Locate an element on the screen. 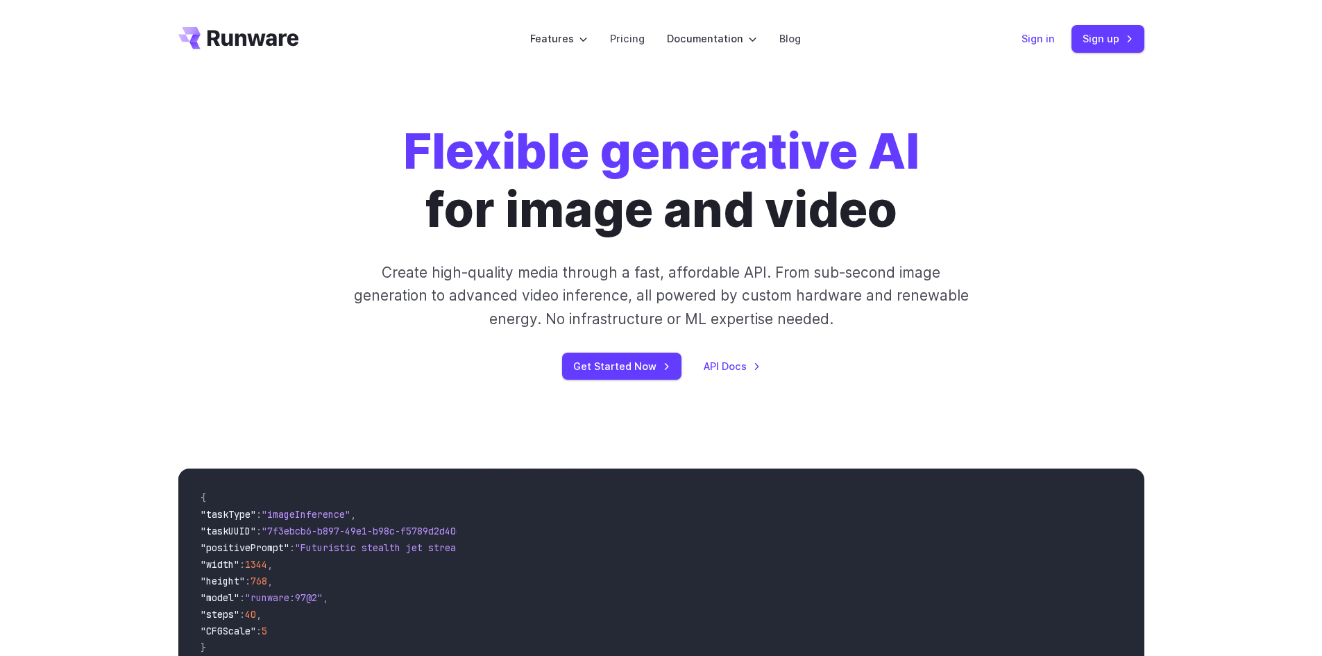  a: Sign up is located at coordinates (1108, 38).